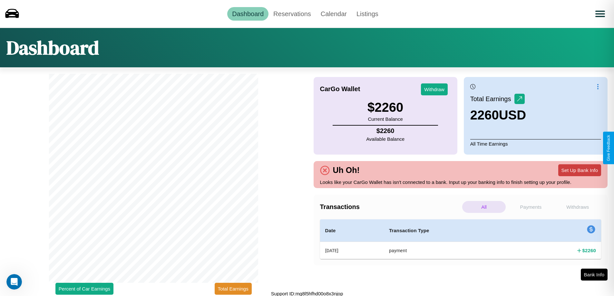 This screenshot has height=296, width=614. What do you see at coordinates (484, 207) in the screenshot?
I see `p: All` at bounding box center [484, 207].